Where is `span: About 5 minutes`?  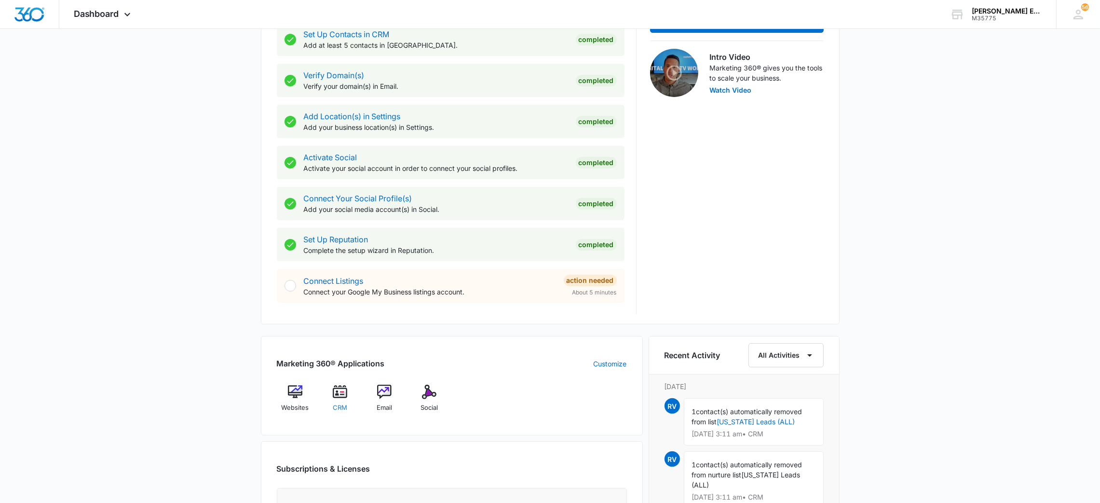 span: About 5 minutes is located at coordinates (595, 292).